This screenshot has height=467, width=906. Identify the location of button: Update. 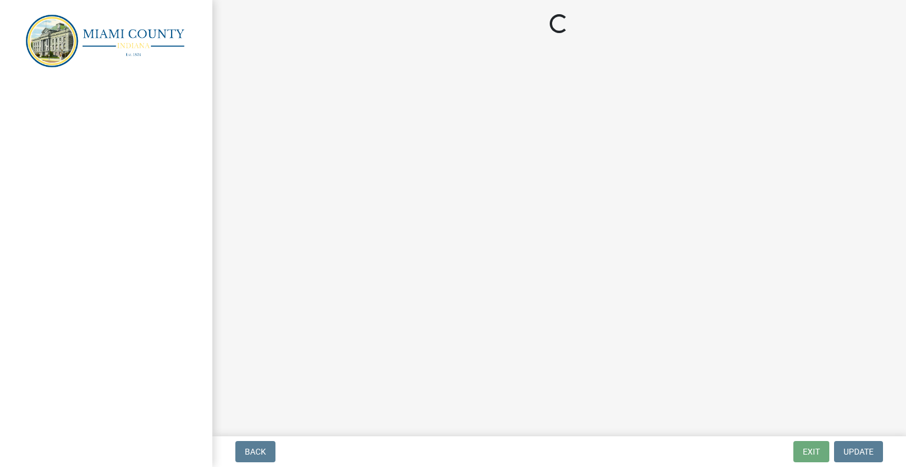
(858, 451).